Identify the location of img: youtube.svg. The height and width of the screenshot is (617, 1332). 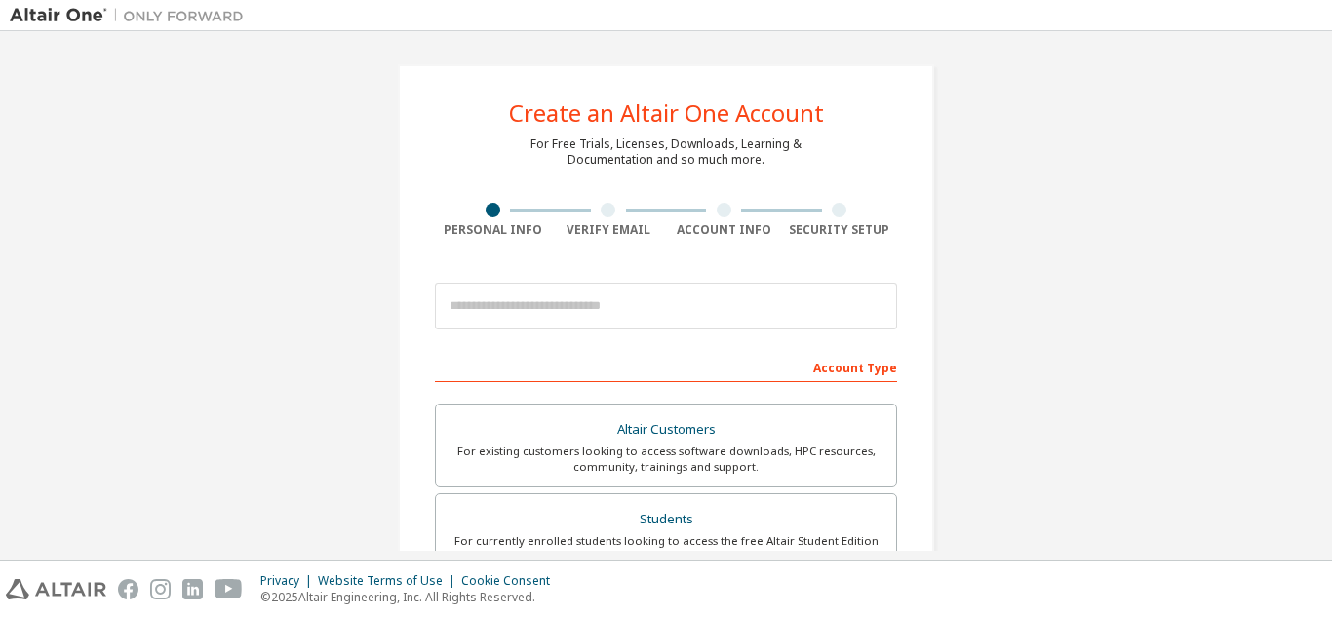
(228, 589).